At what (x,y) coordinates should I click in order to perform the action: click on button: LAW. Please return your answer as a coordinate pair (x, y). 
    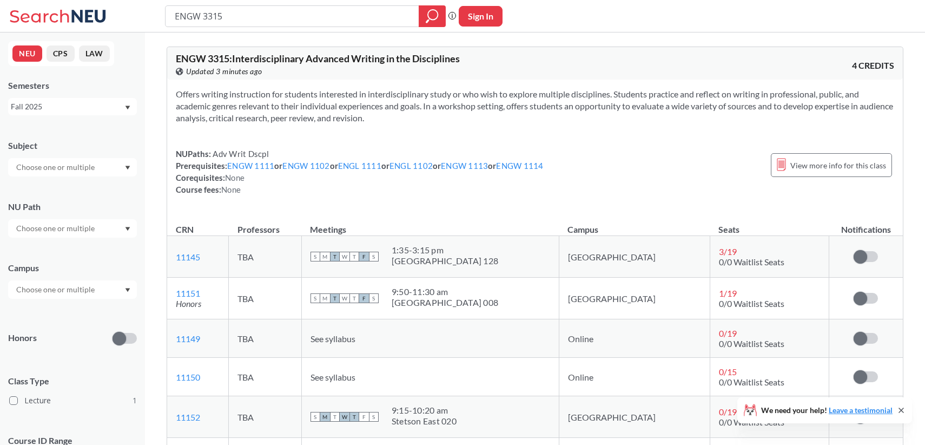
    Looking at the image, I should click on (94, 54).